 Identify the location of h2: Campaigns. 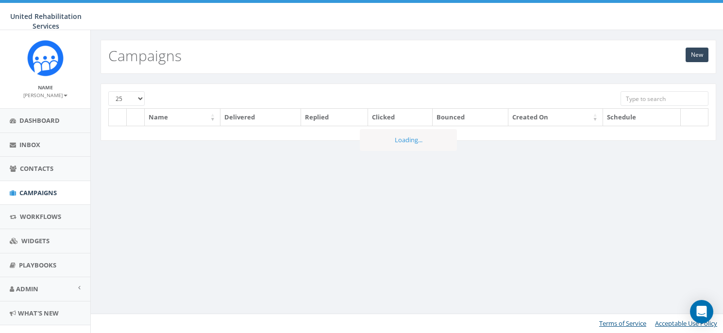
(145, 55).